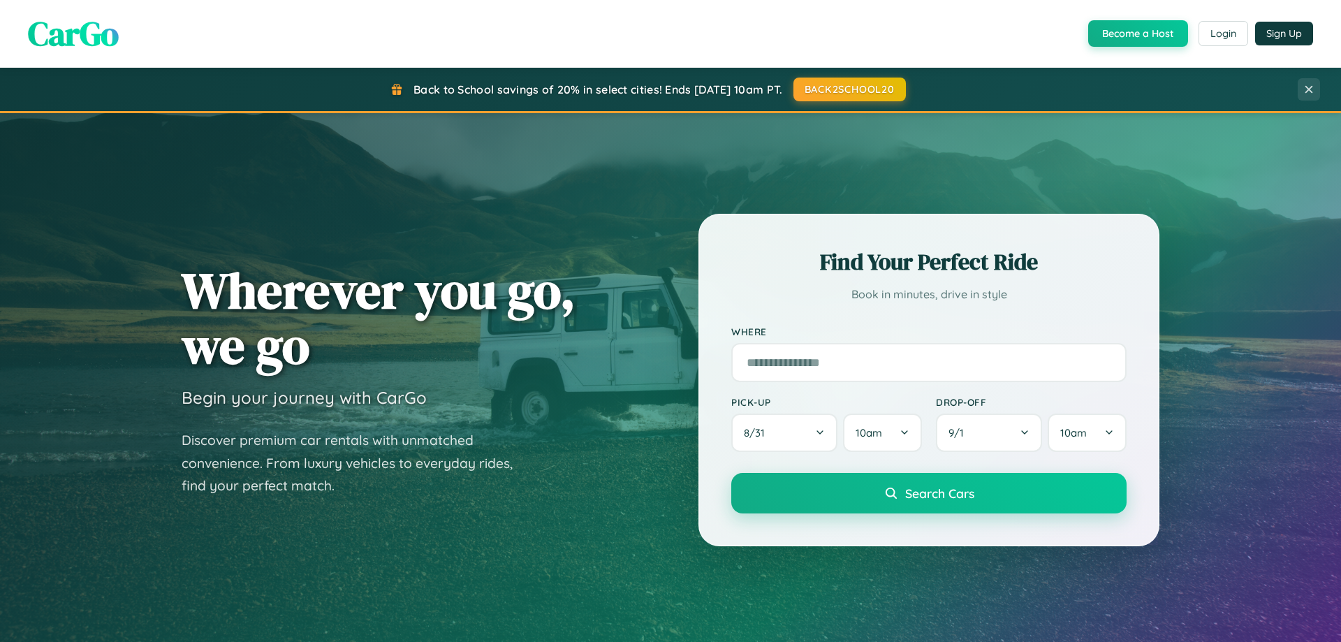  Describe the element at coordinates (960, 432) in the screenshot. I see `span: 9 / 1` at that location.